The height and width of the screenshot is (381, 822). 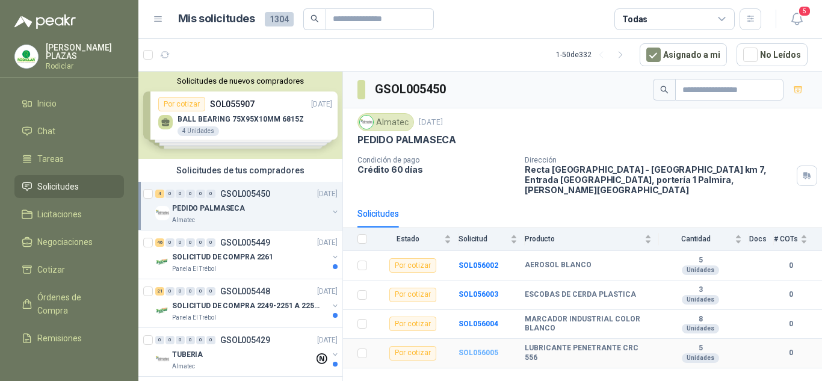 I want to click on a: Cotizar, so click(x=69, y=270).